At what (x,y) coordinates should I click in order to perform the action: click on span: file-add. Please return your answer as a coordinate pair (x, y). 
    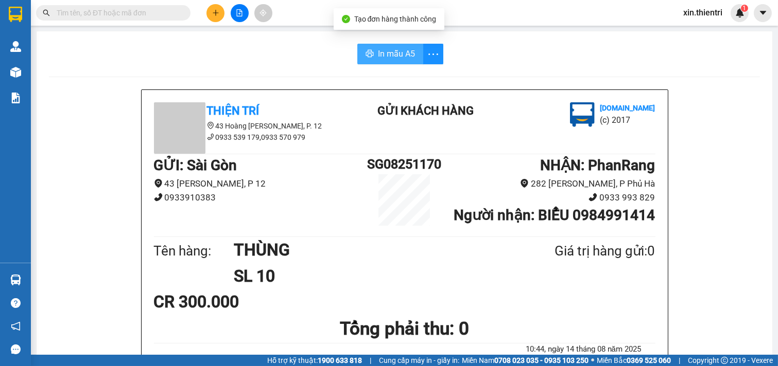
    Looking at the image, I should click on (239, 13).